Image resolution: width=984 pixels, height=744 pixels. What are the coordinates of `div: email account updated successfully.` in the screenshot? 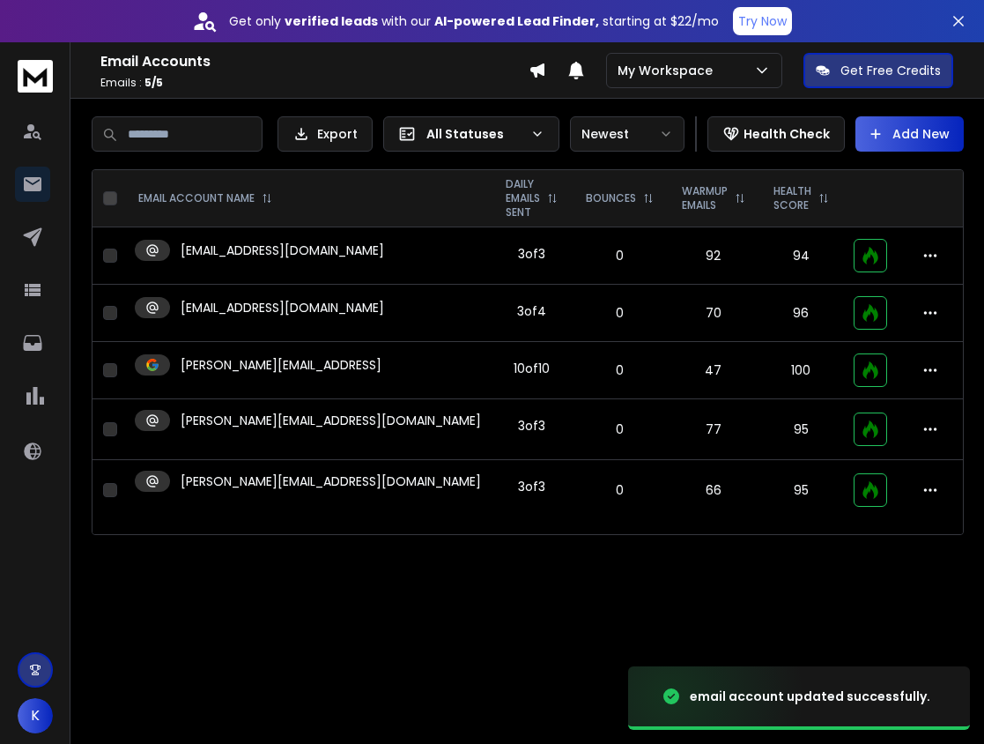 It's located at (810, 696).